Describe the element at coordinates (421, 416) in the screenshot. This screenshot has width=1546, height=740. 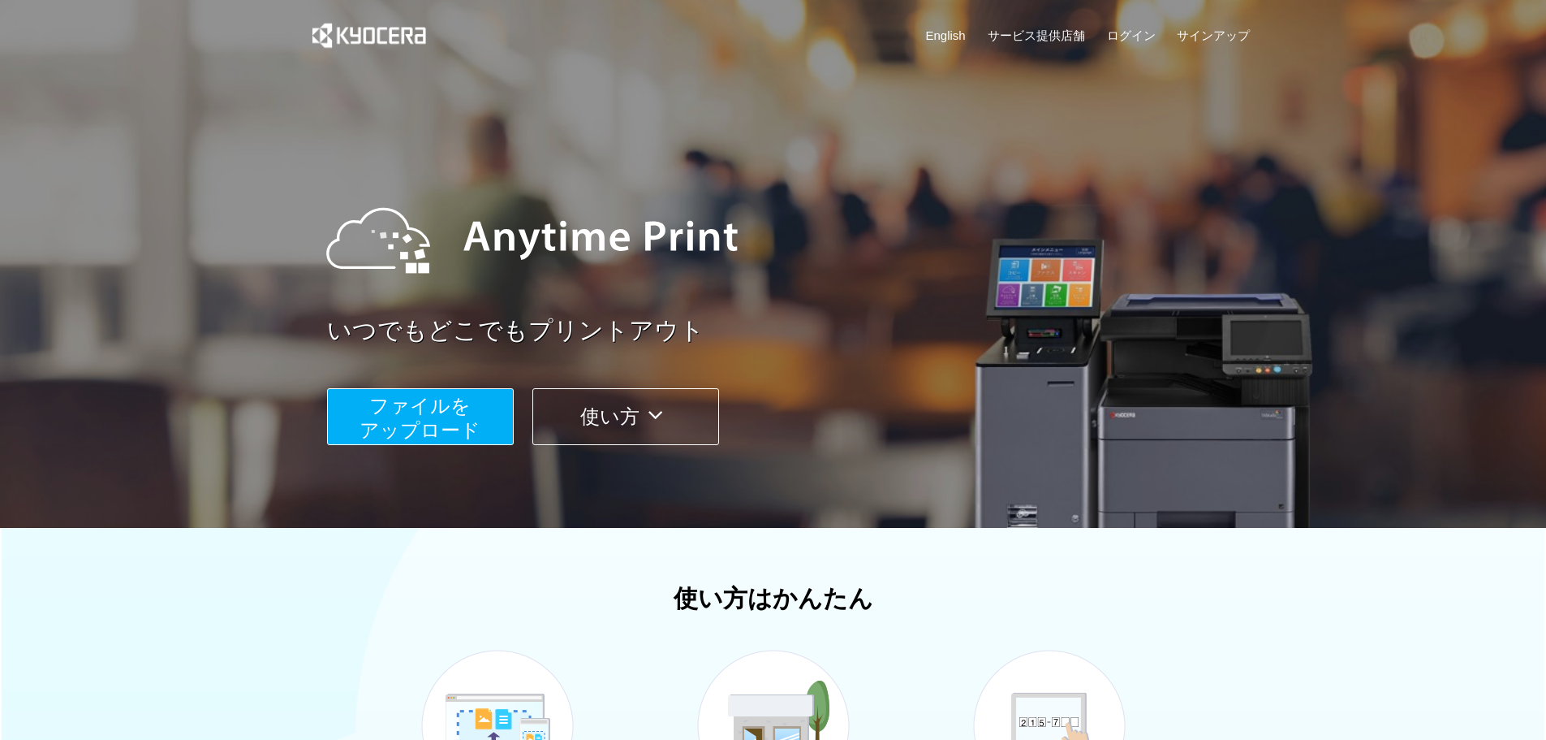
I see `button: ファイルを​​アップロード` at that location.